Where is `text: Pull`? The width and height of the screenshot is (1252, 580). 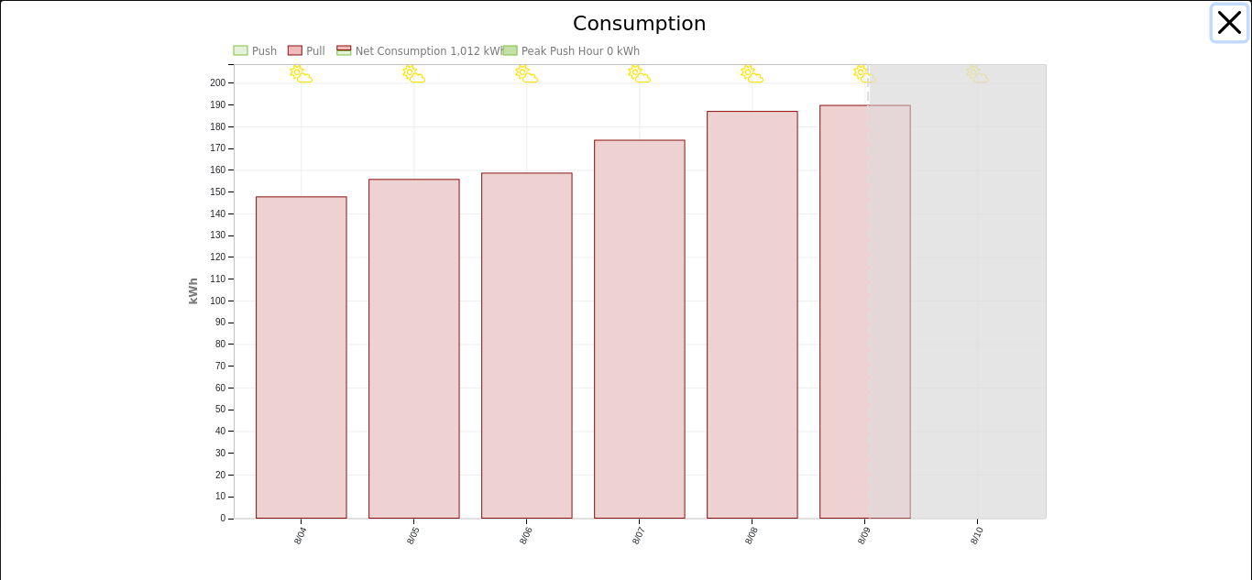 text: Pull is located at coordinates (315, 51).